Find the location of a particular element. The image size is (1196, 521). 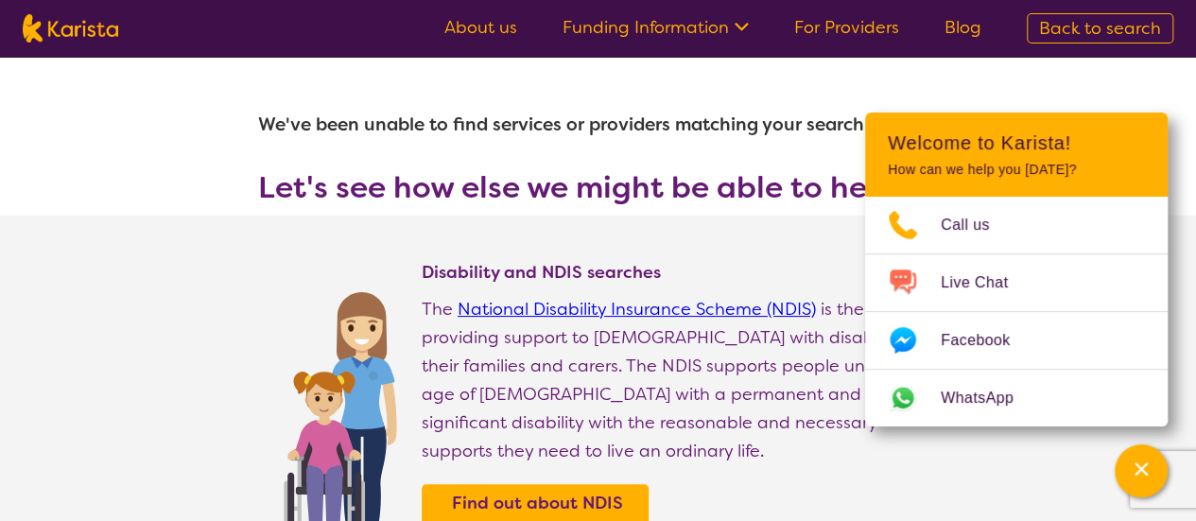

div: Channel Menu is located at coordinates (1016, 269).